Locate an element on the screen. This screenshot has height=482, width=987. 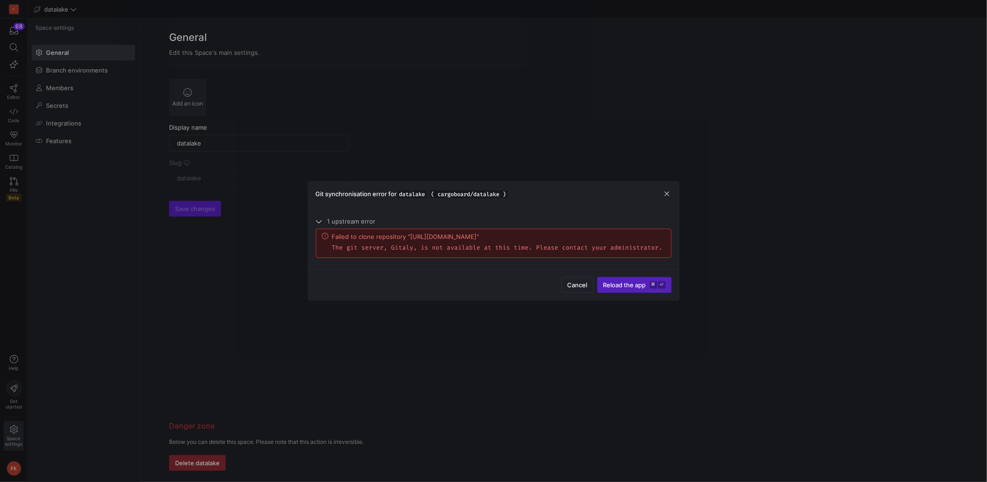
span: Reload the app is located at coordinates (625, 285).